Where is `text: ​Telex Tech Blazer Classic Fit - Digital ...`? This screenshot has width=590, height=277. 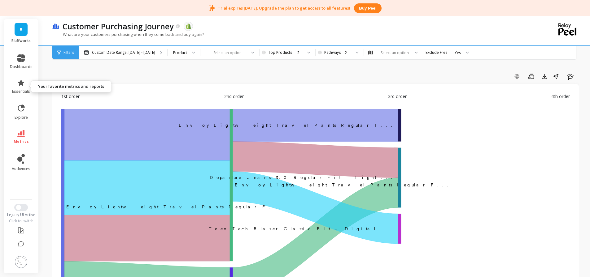
text: ​Telex Tech Blazer Classic Fit - Digital ... is located at coordinates (302, 229).